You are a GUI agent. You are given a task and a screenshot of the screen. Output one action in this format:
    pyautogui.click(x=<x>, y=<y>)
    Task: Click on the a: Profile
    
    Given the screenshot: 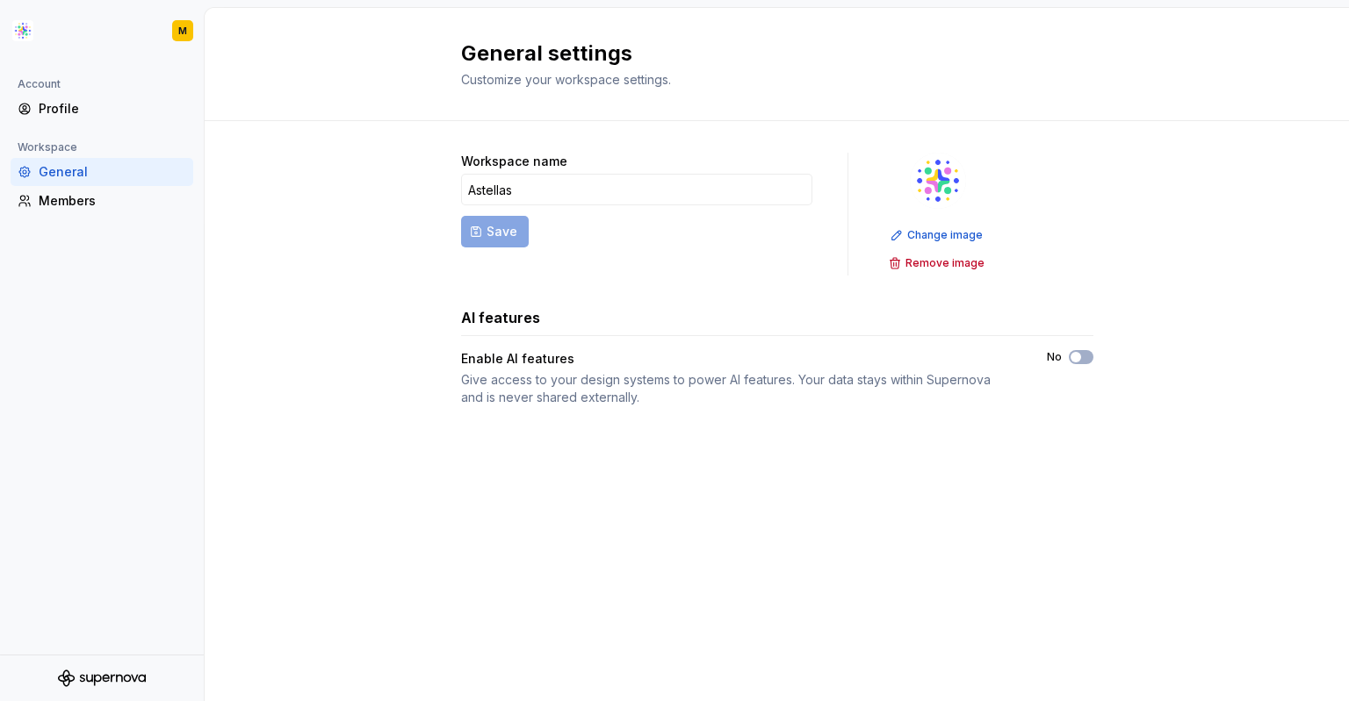 What is the action you would take?
    pyautogui.click(x=102, y=109)
    